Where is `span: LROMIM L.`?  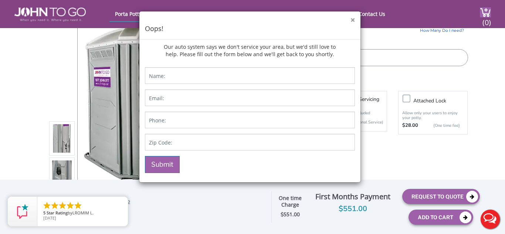 span: LROMIM L. is located at coordinates (83, 212).